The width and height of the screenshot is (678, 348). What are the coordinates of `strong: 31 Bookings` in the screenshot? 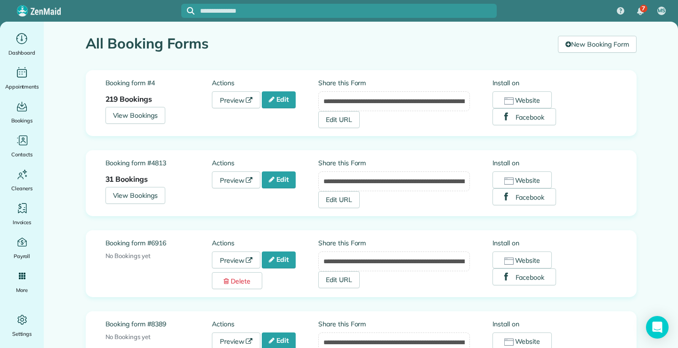 It's located at (127, 179).